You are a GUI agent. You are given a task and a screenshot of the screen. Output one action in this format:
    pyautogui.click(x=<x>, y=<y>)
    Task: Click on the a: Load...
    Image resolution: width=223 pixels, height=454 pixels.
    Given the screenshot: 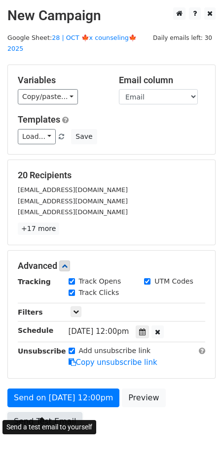 What is the action you would take?
    pyautogui.click(x=36, y=136)
    